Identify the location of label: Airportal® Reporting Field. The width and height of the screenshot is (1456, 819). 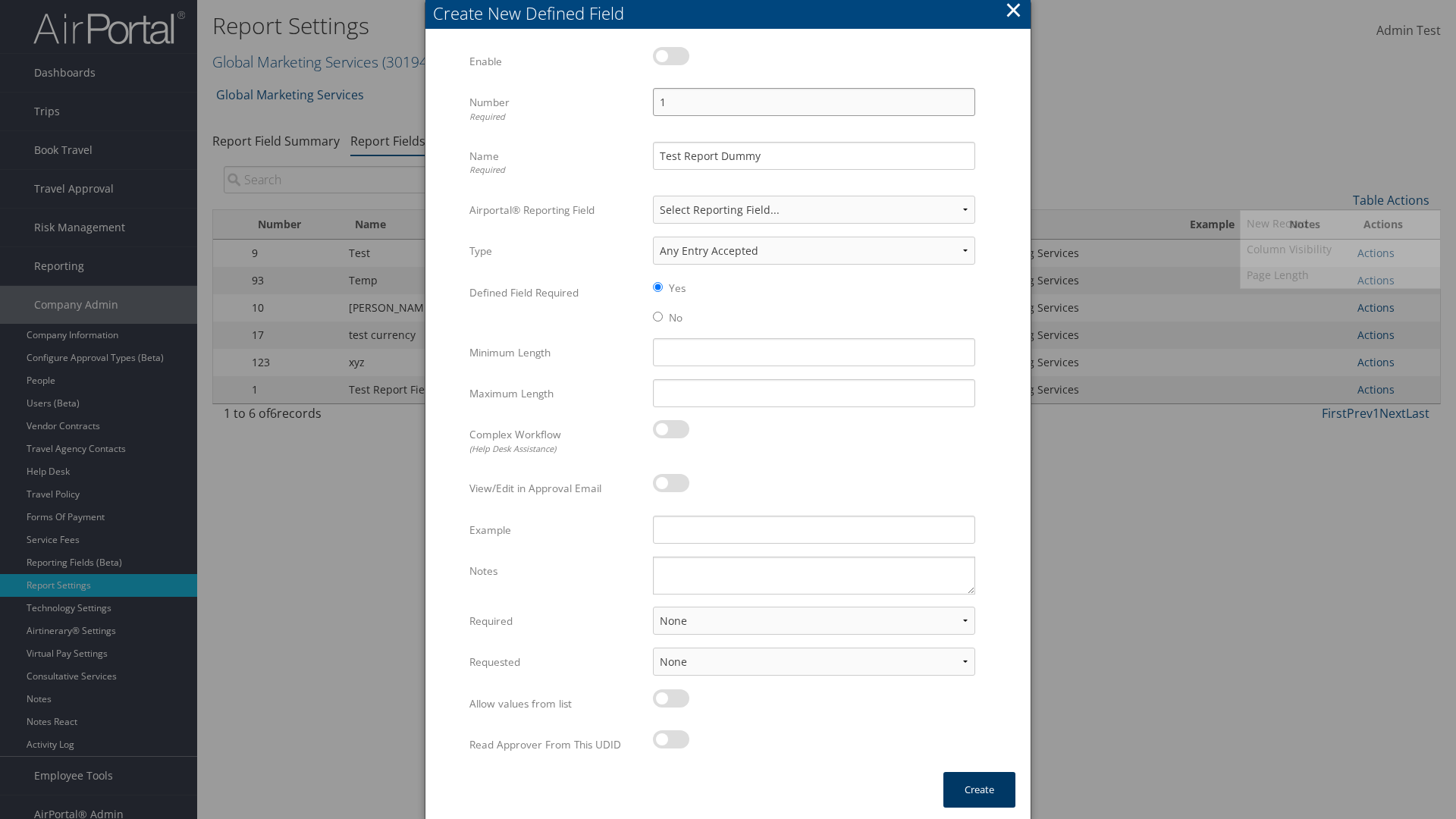
(555, 210).